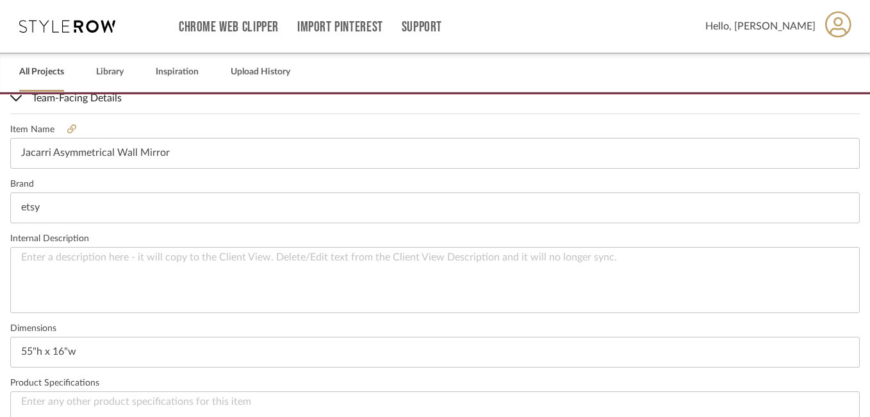 Image resolution: width=870 pixels, height=417 pixels. What do you see at coordinates (435, 352) in the screenshot?
I see `input: Enter the dimensions of this item` at bounding box center [435, 352].